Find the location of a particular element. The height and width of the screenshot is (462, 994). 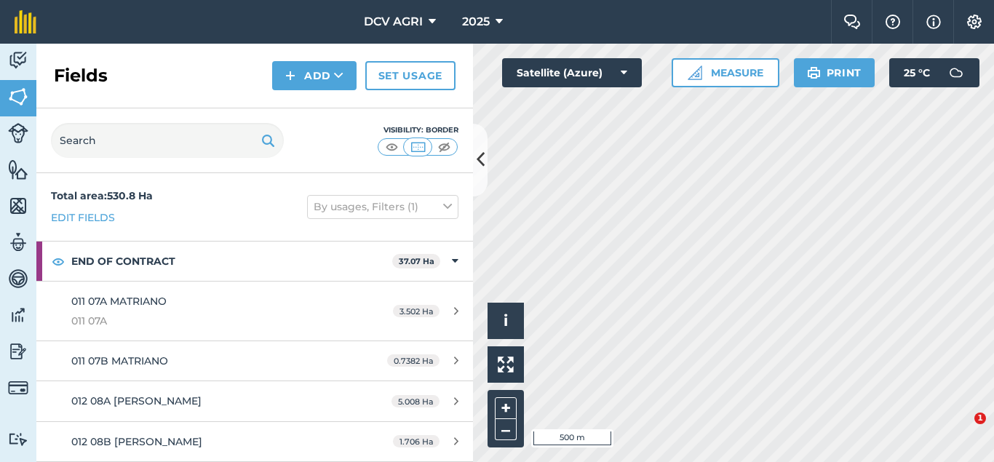

a: Edit fields is located at coordinates (83, 218).